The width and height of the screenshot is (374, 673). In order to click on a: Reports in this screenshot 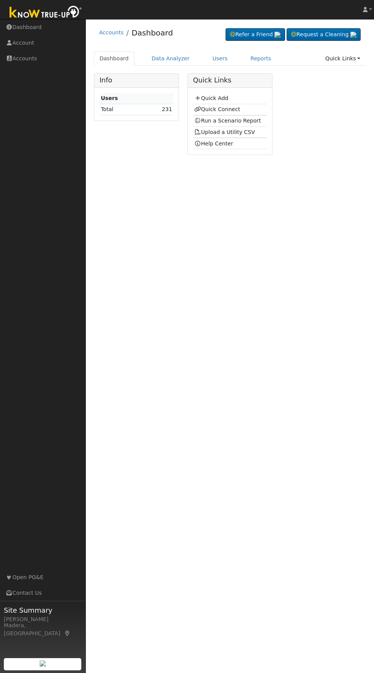, I will do `click(261, 58)`.